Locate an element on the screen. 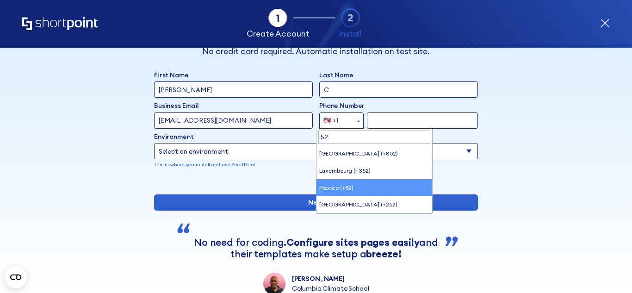  input: Search is located at coordinates (374, 137).